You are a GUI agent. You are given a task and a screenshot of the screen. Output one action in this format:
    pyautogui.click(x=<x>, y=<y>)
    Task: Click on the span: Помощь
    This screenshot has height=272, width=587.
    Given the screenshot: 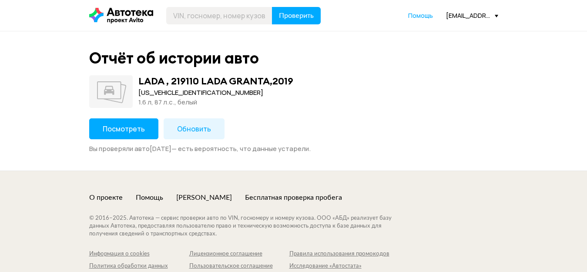 What is the action you would take?
    pyautogui.click(x=421, y=15)
    